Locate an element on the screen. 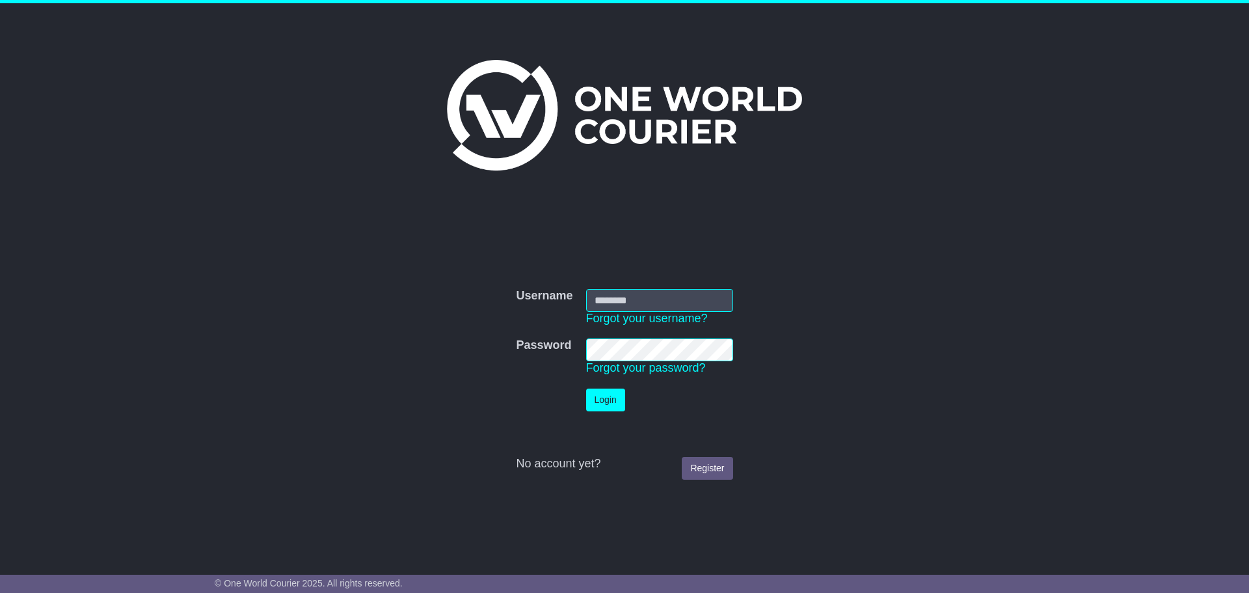  button: Login is located at coordinates (606, 399).